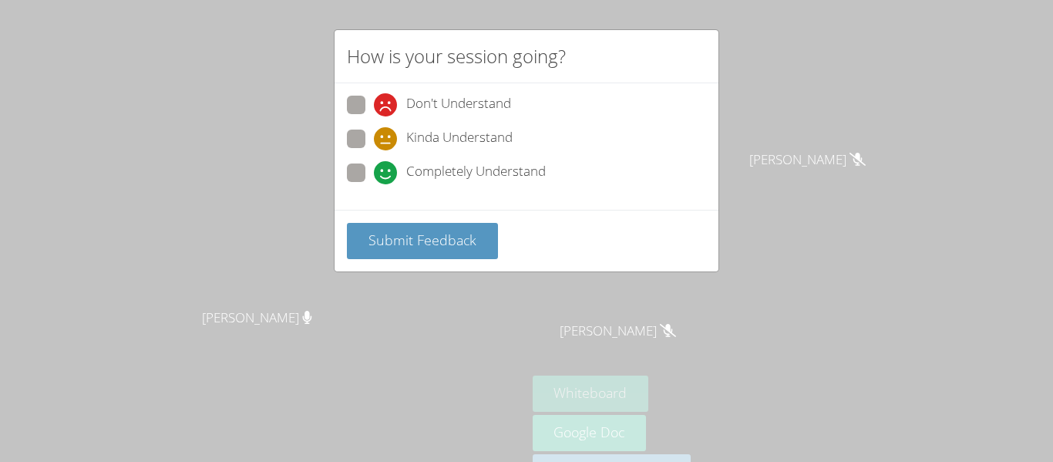 This screenshot has width=1053, height=462. What do you see at coordinates (459, 105) in the screenshot?
I see `span: Don't Understand` at bounding box center [459, 105].